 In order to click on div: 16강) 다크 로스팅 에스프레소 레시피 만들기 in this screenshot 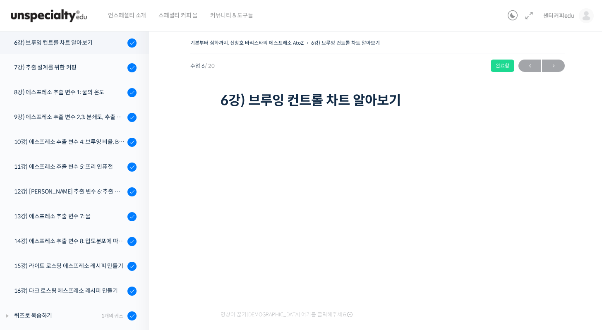, I will do `click(69, 291)`.